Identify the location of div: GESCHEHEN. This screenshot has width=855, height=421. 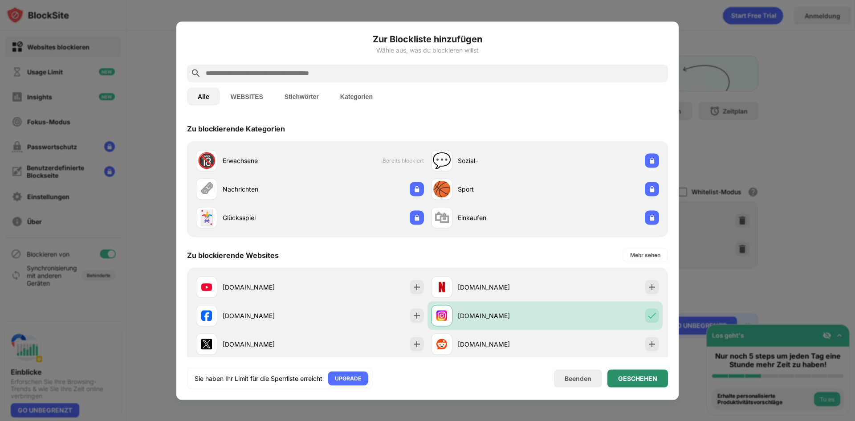
(638, 378).